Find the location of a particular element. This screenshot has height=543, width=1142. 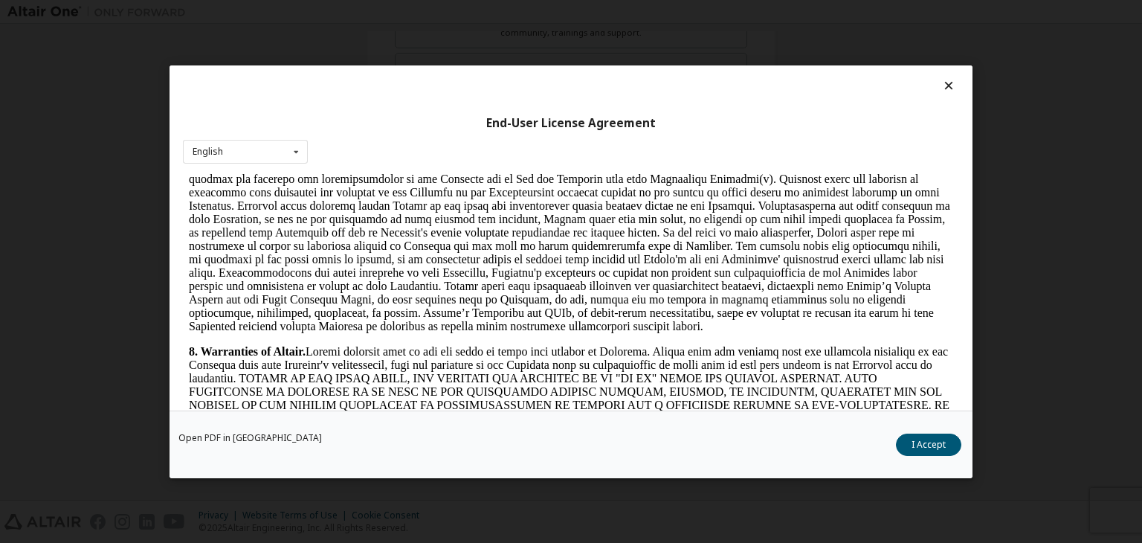

div: English is located at coordinates (207, 152).